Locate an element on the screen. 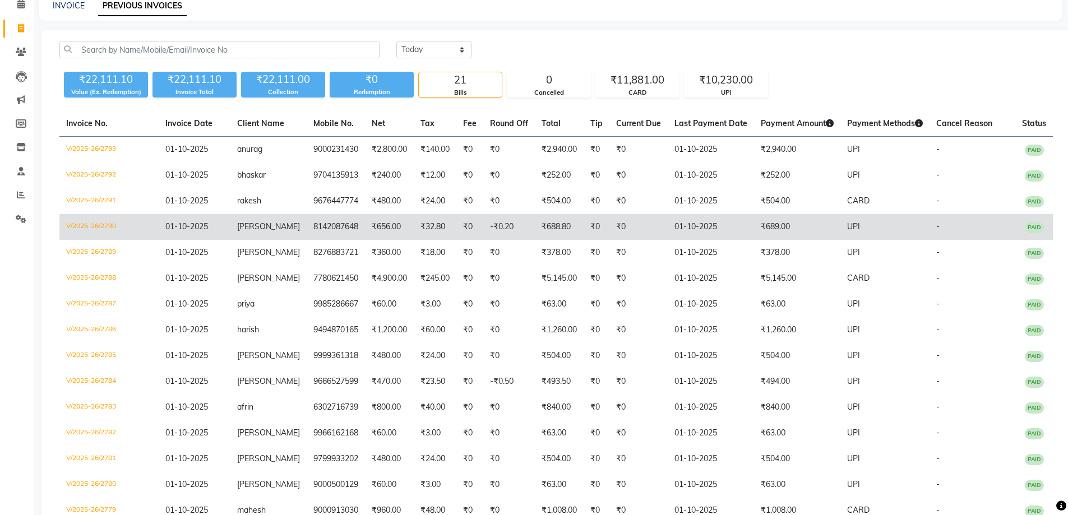 This screenshot has height=515, width=1068. td: ₹245.00 is located at coordinates (435, 279).